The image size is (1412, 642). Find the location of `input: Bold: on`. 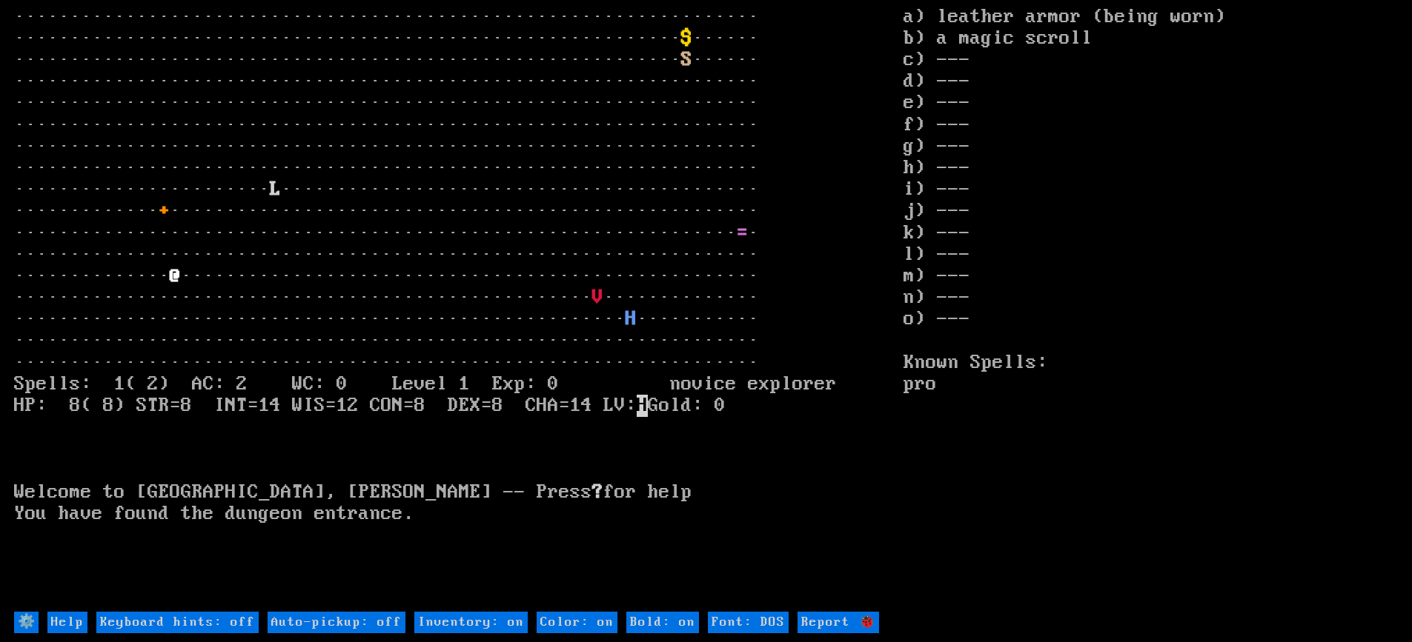

input: Bold: on is located at coordinates (662, 622).